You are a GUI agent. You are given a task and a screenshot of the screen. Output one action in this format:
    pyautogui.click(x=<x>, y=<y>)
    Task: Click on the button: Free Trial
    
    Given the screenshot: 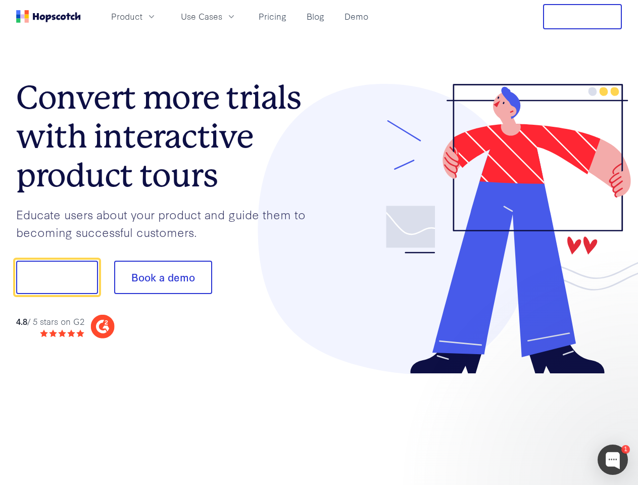 What is the action you would take?
    pyautogui.click(x=583, y=17)
    